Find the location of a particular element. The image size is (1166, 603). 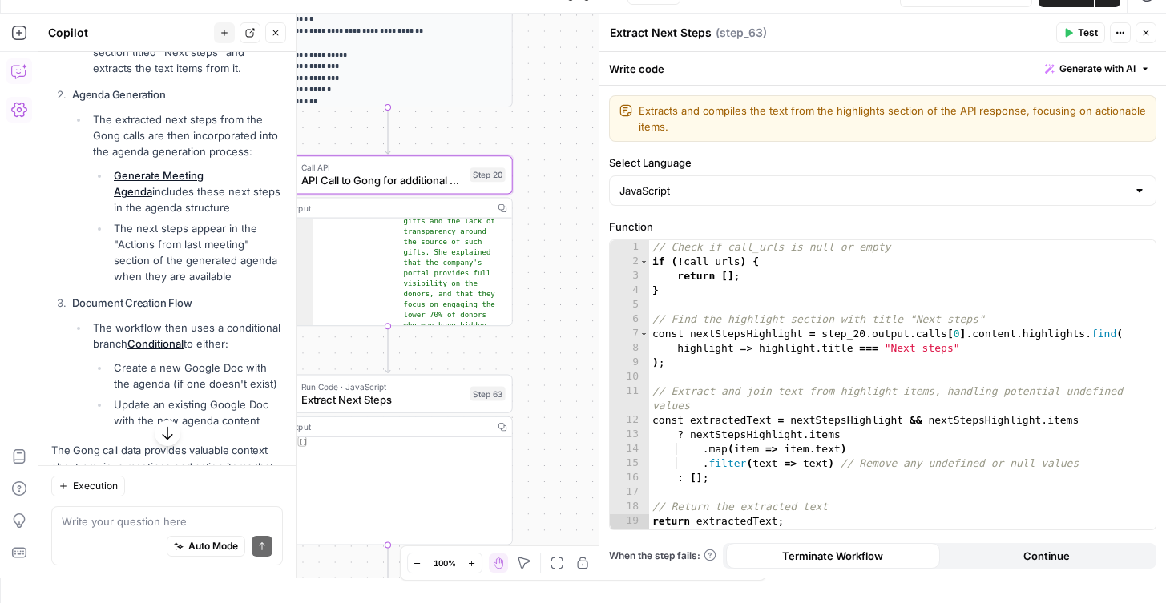

li: Update an existing Google Doc with the new agenda content is located at coordinates (196, 413).